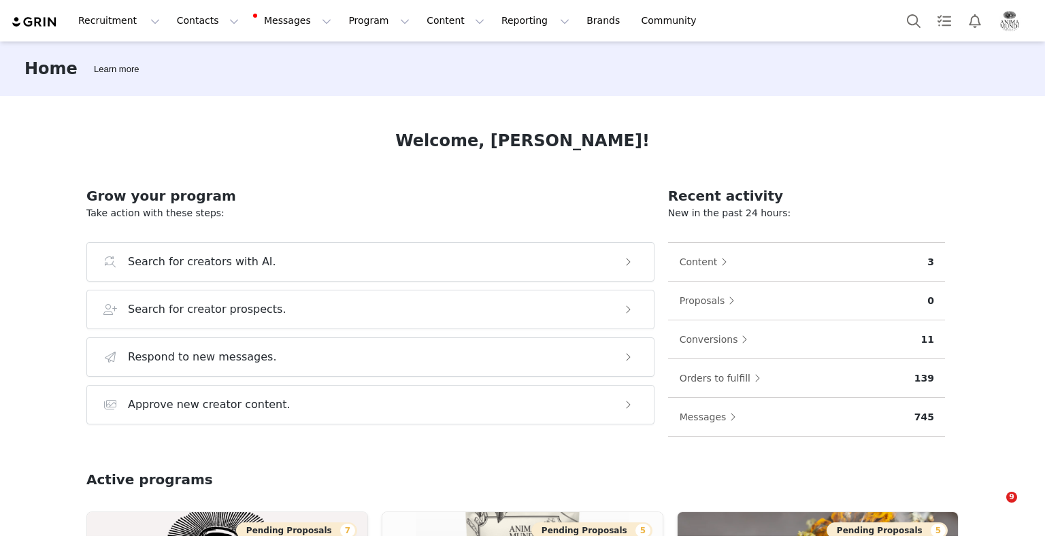 This screenshot has height=538, width=1045. Describe the element at coordinates (209, 405) in the screenshot. I see `h3: Approve new creator content.` at that location.